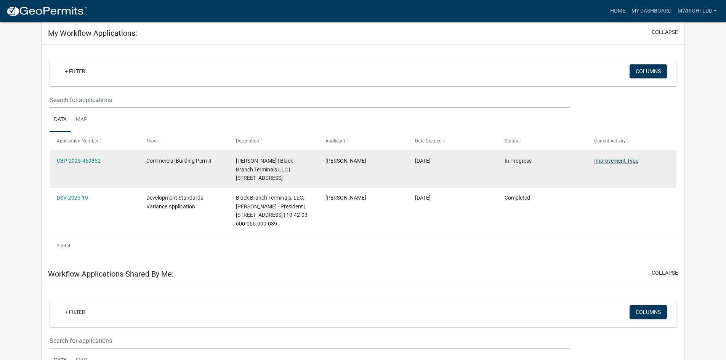  What do you see at coordinates (82, 120) in the screenshot?
I see `a: Map` at bounding box center [82, 120].